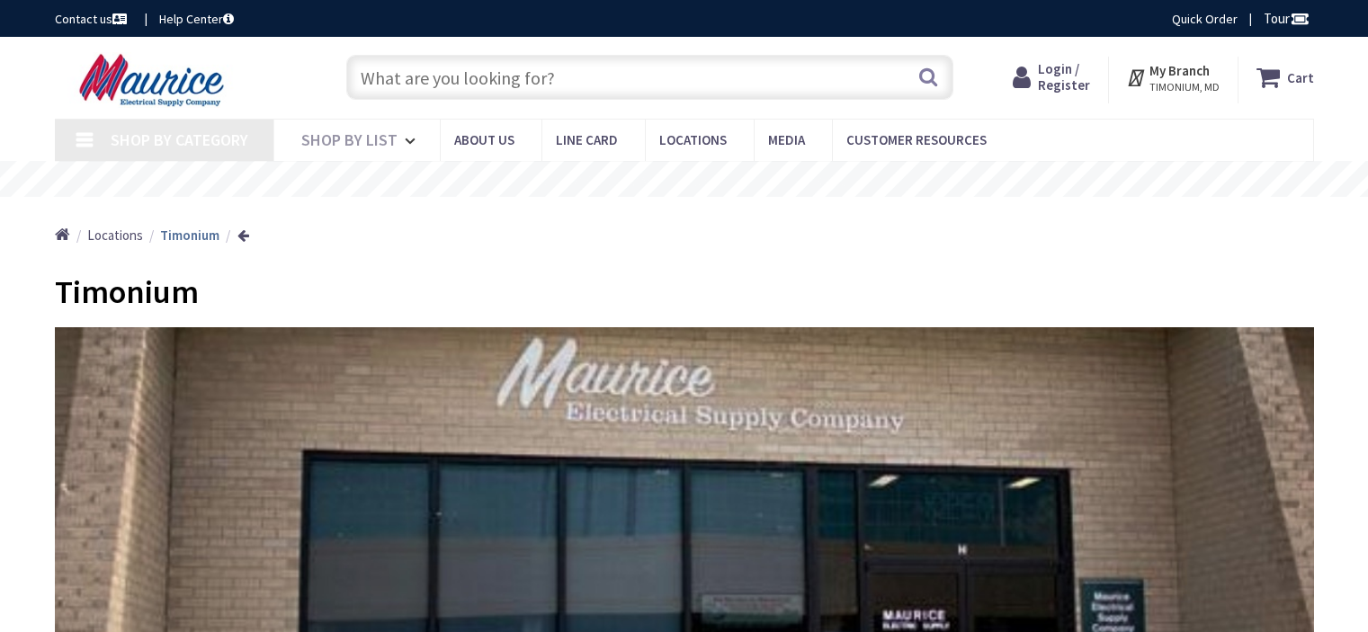 The width and height of the screenshot is (1368, 632). Describe the element at coordinates (1285, 77) in the screenshot. I see `a: Cart` at that location.